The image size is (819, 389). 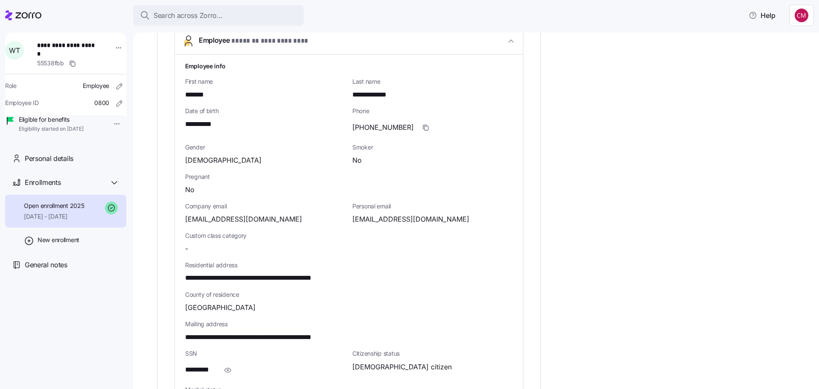 I want to click on span: Search across Zorro..., so click(x=188, y=15).